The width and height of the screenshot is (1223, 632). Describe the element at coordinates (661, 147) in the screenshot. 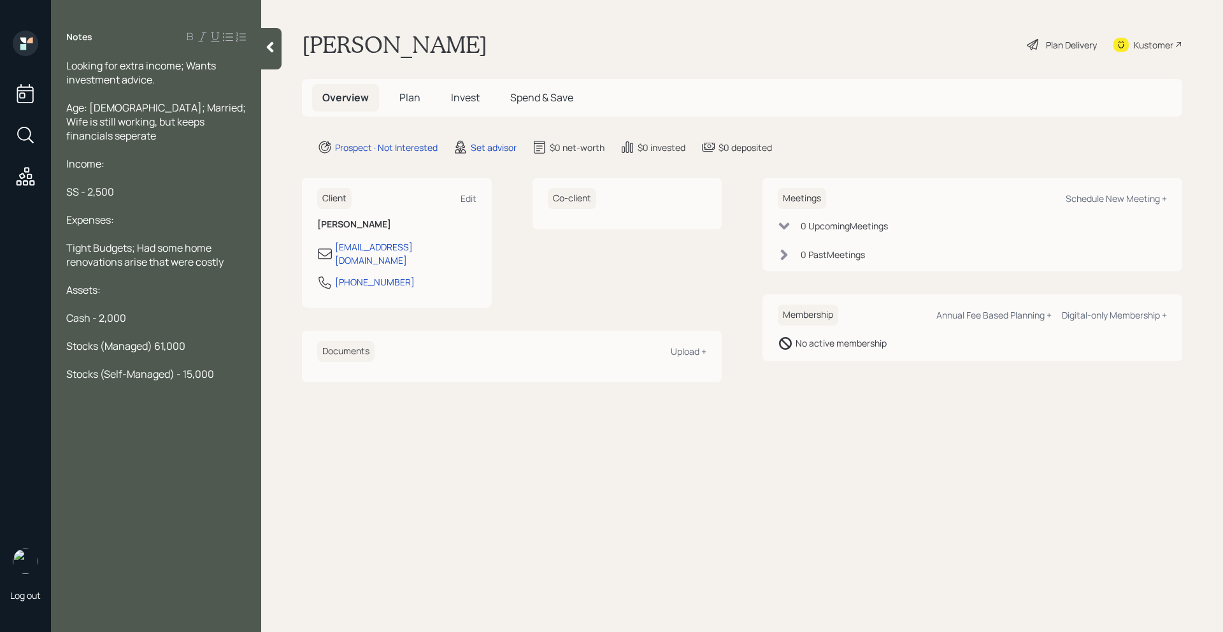

I see `div: $0 invested` at that location.